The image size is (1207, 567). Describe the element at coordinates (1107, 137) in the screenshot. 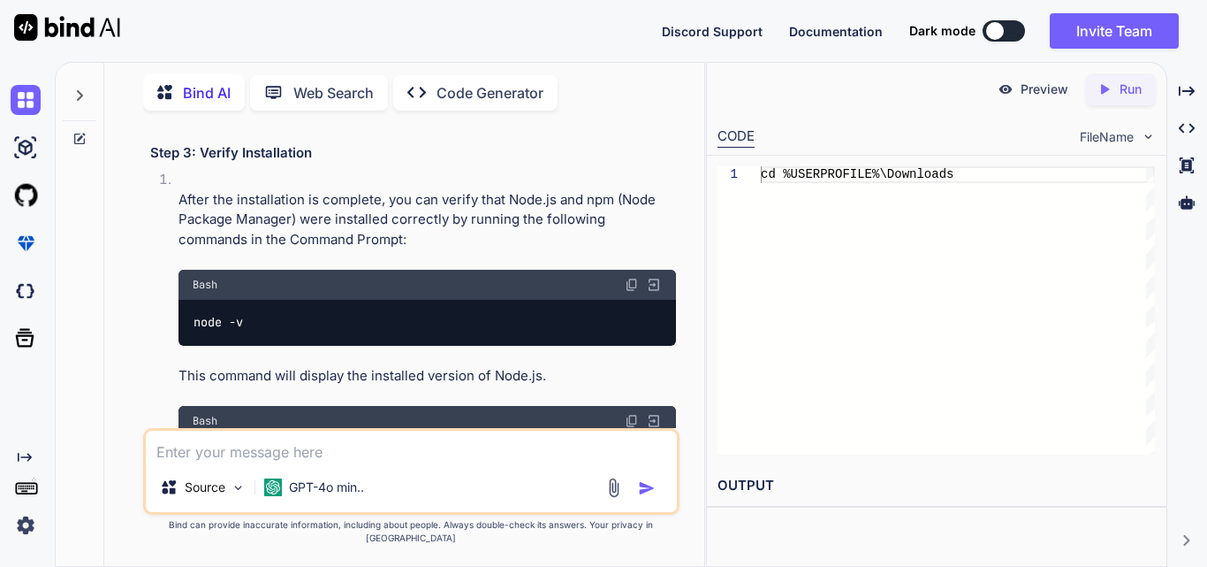

I see `span: FileName` at that location.